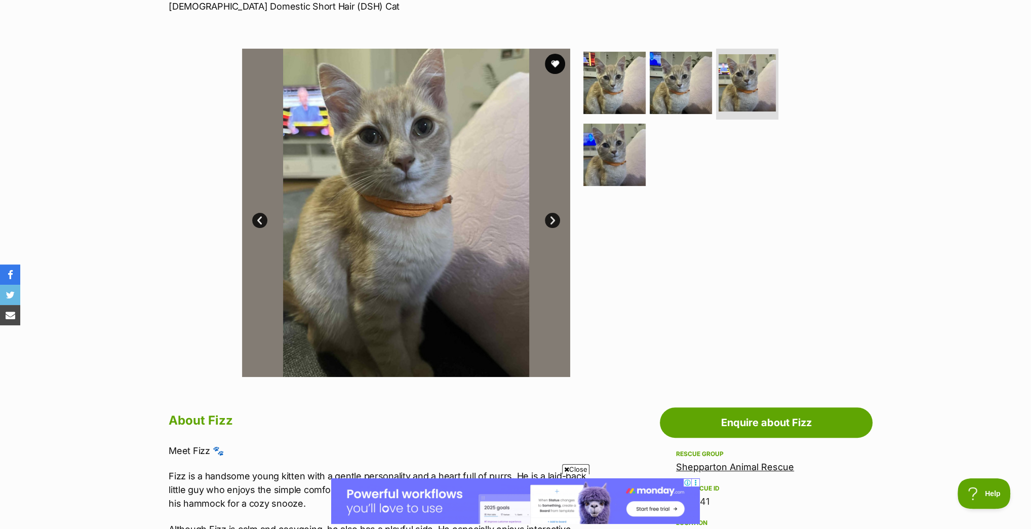 The height and width of the screenshot is (529, 1031). I want to click on div: Location, so click(766, 523).